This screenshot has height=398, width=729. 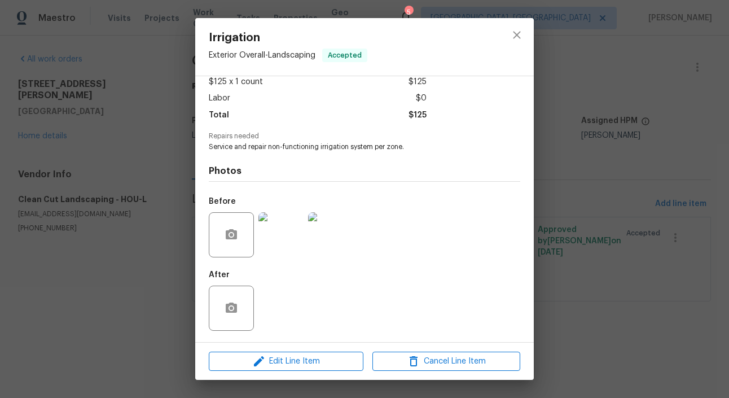 What do you see at coordinates (222, 202) in the screenshot?
I see `h5: Before` at bounding box center [222, 202].